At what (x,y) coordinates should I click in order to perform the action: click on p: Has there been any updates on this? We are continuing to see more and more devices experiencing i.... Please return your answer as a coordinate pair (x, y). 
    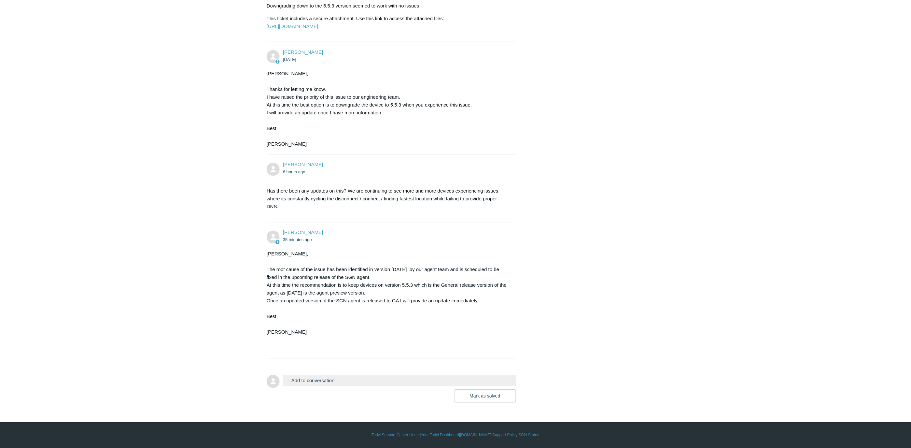
    Looking at the image, I should click on (388, 199).